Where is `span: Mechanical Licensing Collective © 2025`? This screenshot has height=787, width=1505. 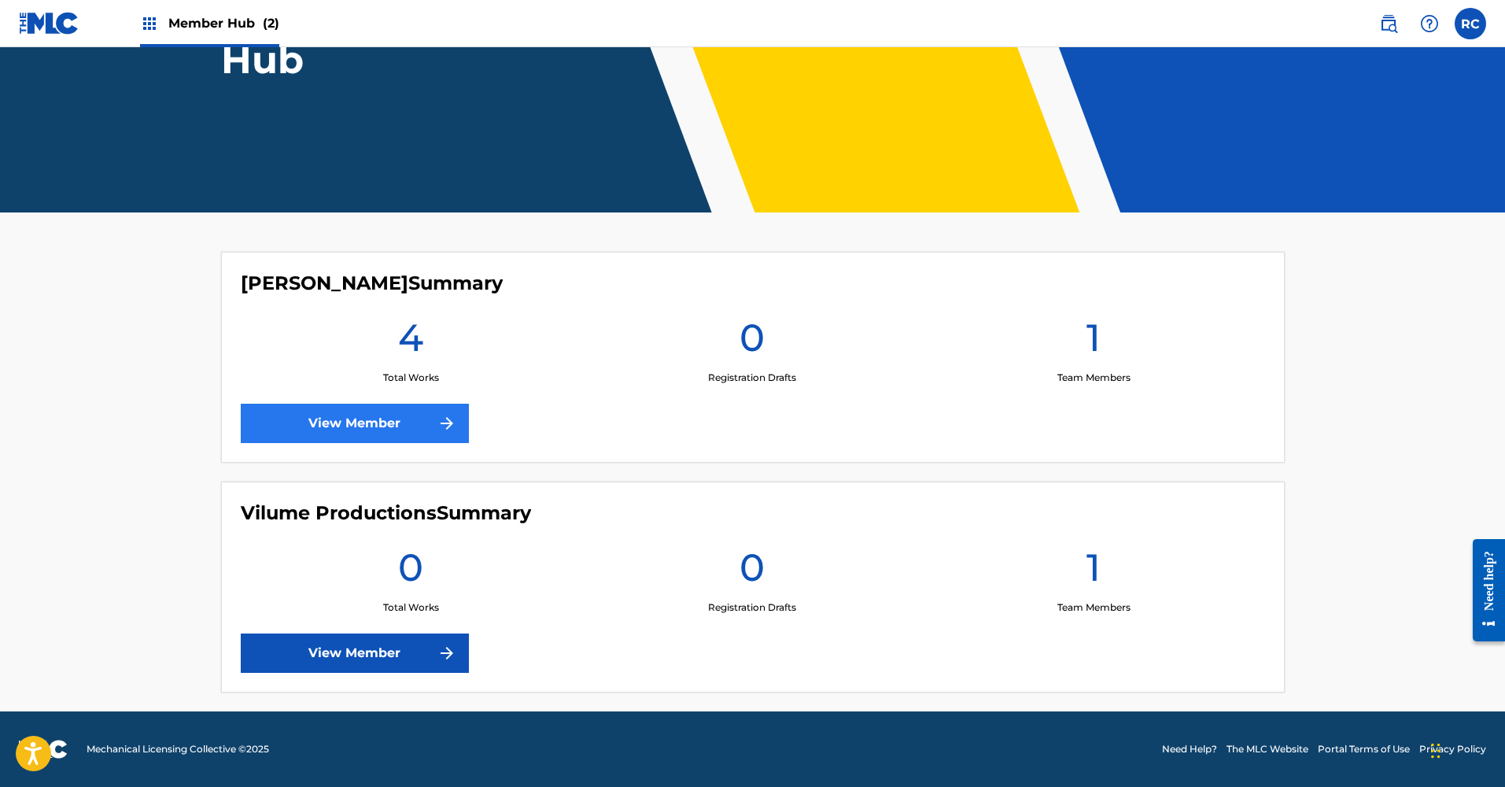
span: Mechanical Licensing Collective © 2025 is located at coordinates (178, 749).